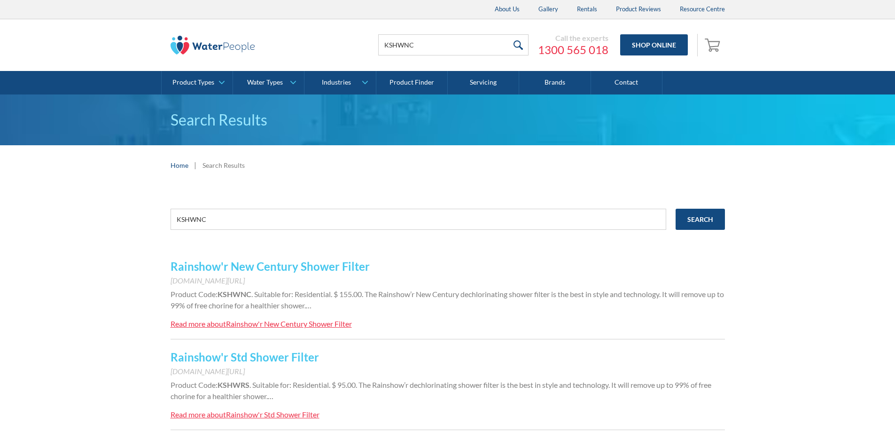  What do you see at coordinates (340, 83) in the screenshot?
I see `a: Industries` at bounding box center [340, 83].